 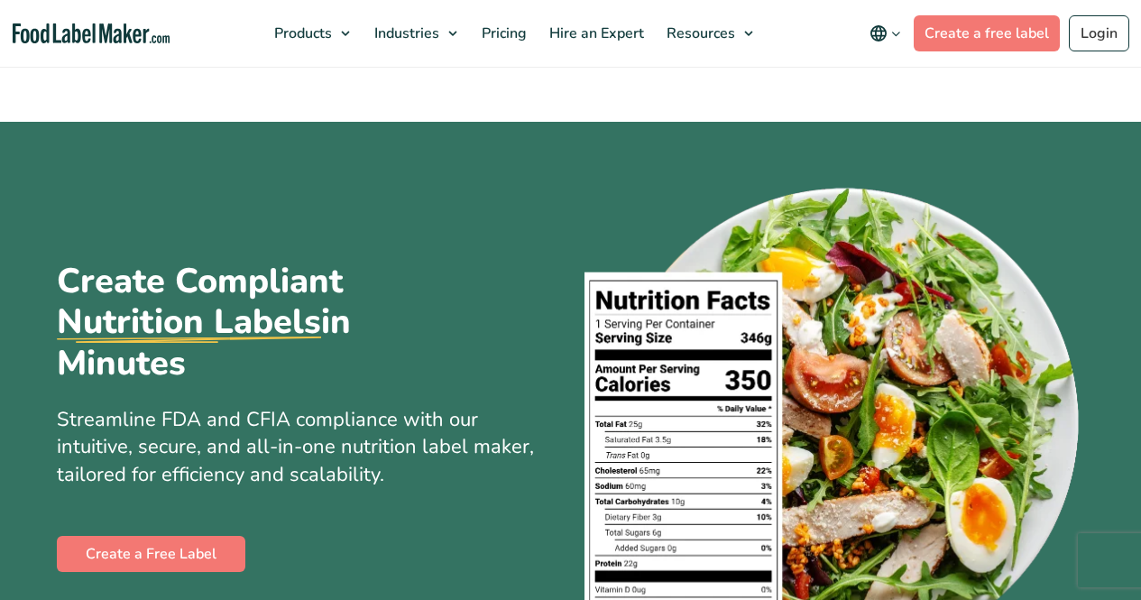 What do you see at coordinates (699, 33) in the screenshot?
I see `span: Resources` at bounding box center [699, 33].